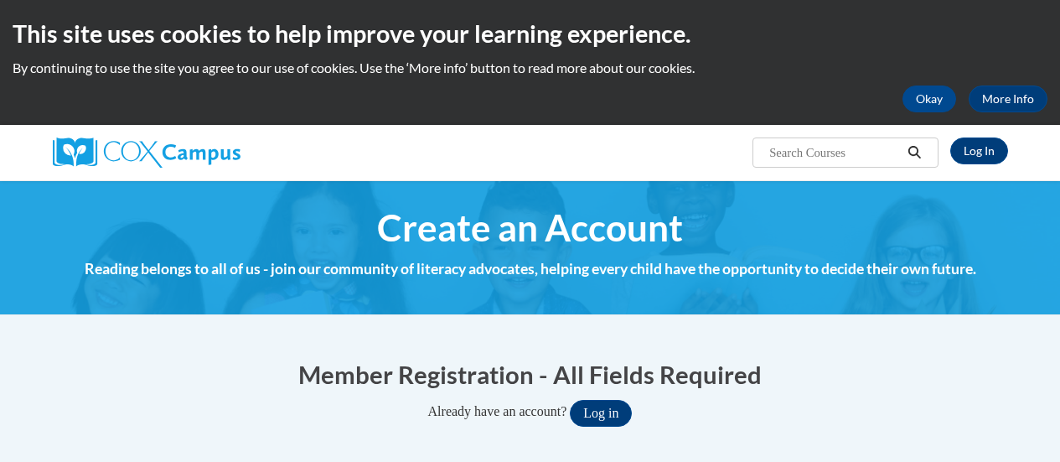 The image size is (1060, 462). Describe the element at coordinates (529, 227) in the screenshot. I see `span: Create an Account` at that location.